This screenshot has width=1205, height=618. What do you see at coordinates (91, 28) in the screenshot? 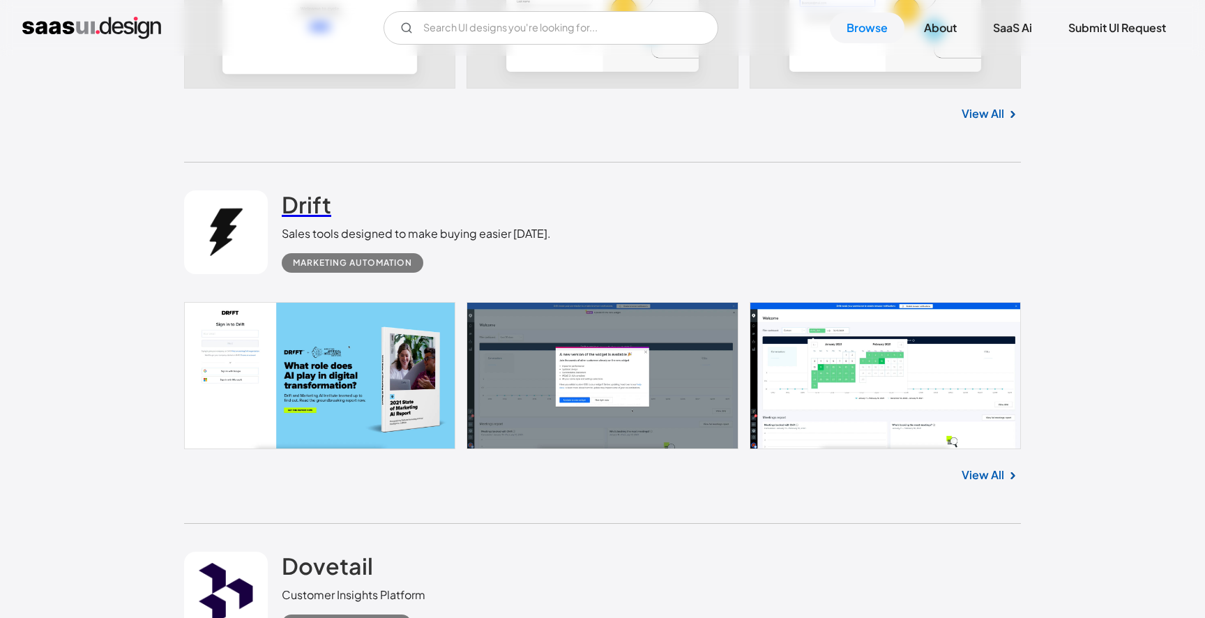
I see `a: home` at bounding box center [91, 28].